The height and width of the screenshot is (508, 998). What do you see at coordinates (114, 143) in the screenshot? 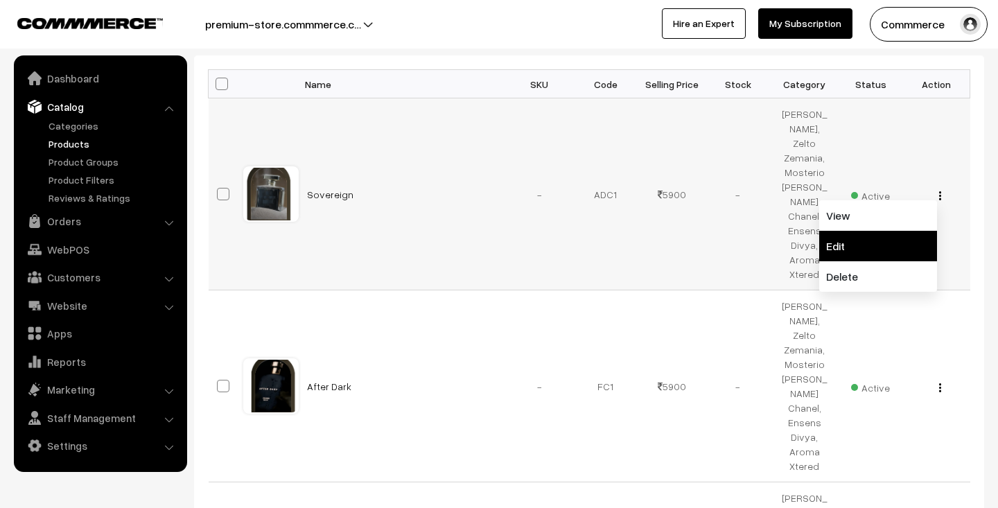
I see `a: Products` at bounding box center [114, 143].